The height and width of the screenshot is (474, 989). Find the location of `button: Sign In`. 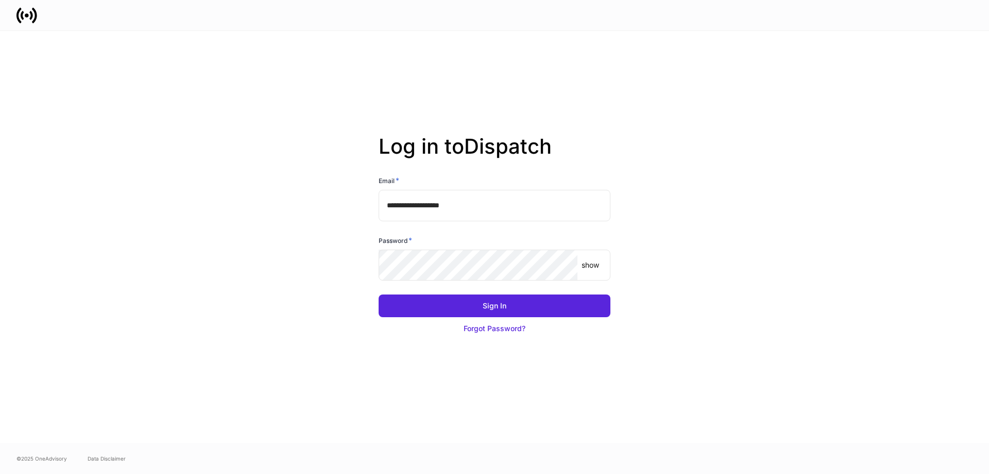

button: Sign In is located at coordinates (495, 306).